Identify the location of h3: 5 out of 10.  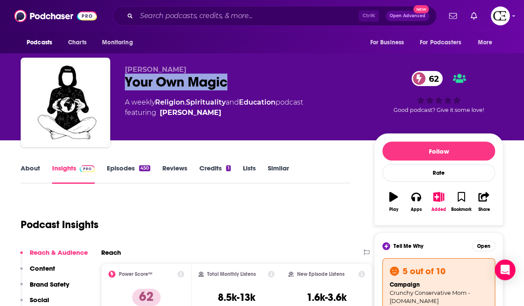
(424, 271).